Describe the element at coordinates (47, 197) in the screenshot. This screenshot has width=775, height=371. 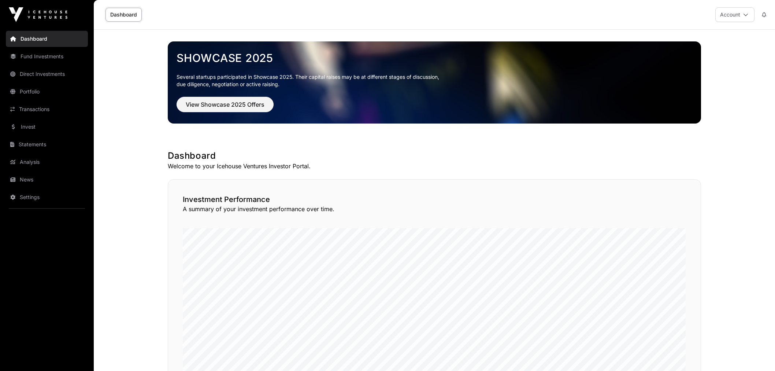
I see `a: Settings` at that location.